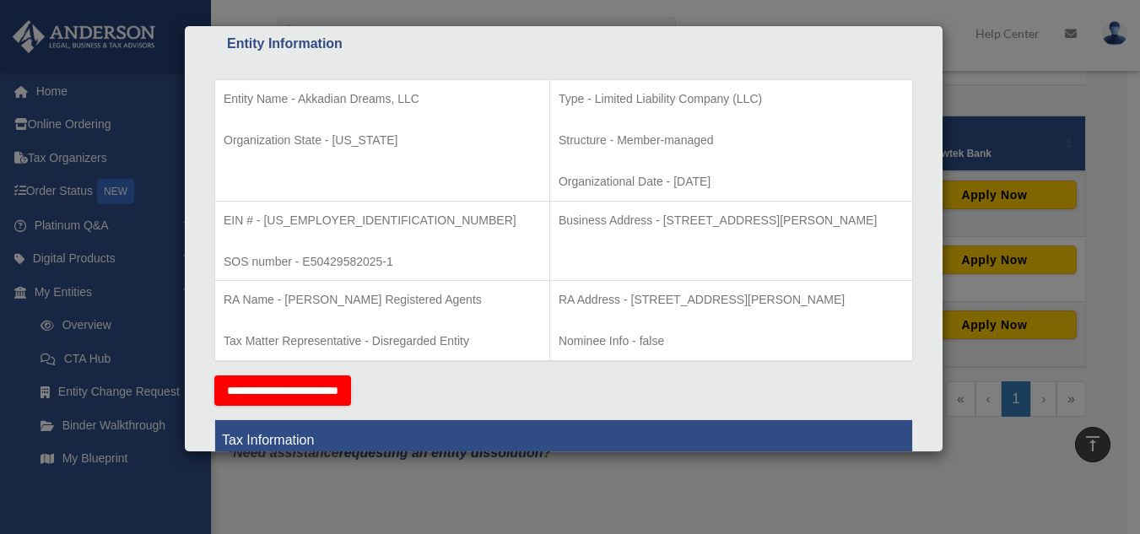 The image size is (1140, 534). Describe the element at coordinates (382, 262) in the screenshot. I see `p: SOS number - E50429582025-1` at that location.